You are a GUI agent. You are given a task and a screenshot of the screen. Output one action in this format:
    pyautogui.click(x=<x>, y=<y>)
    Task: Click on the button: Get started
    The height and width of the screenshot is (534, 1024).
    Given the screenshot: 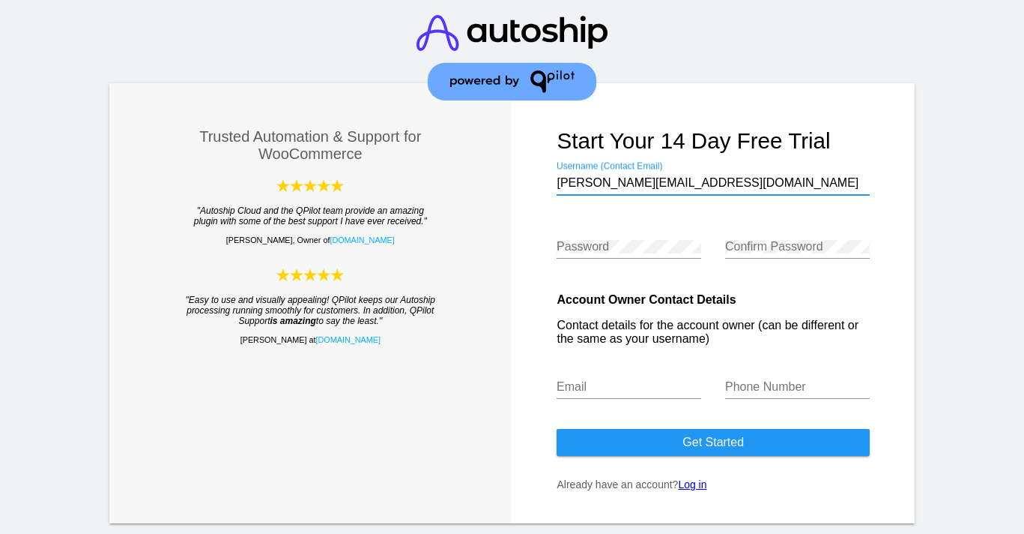 What is the action you would take?
    pyautogui.click(x=713, y=442)
    